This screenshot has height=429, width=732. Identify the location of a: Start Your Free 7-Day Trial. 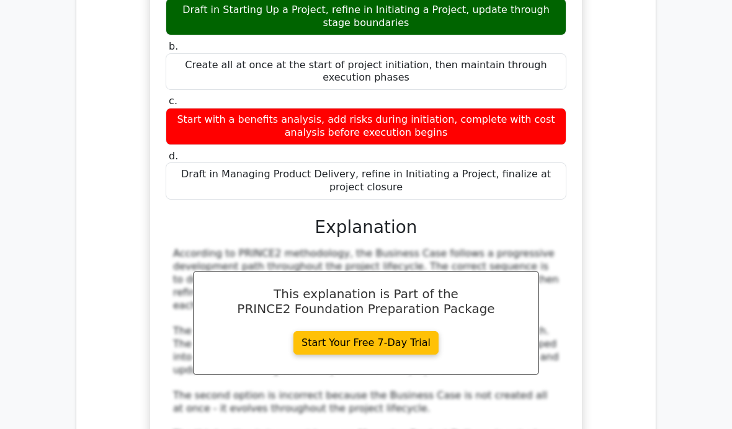
(366, 343).